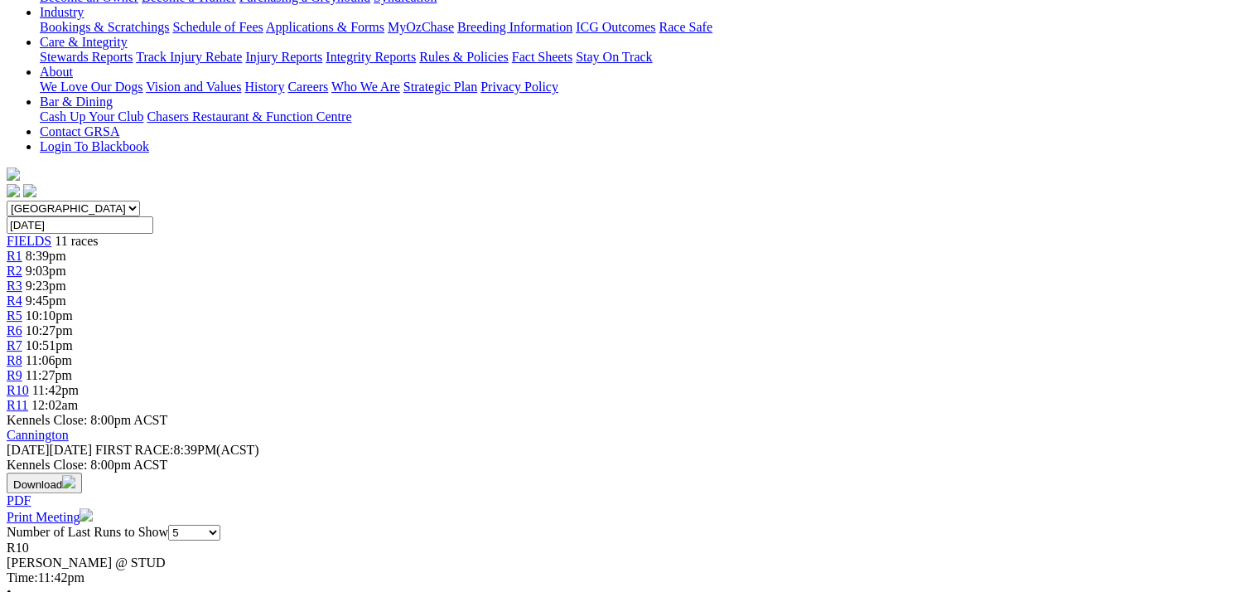  Describe the element at coordinates (49, 360) in the screenshot. I see `span: 11:06pm` at that location.